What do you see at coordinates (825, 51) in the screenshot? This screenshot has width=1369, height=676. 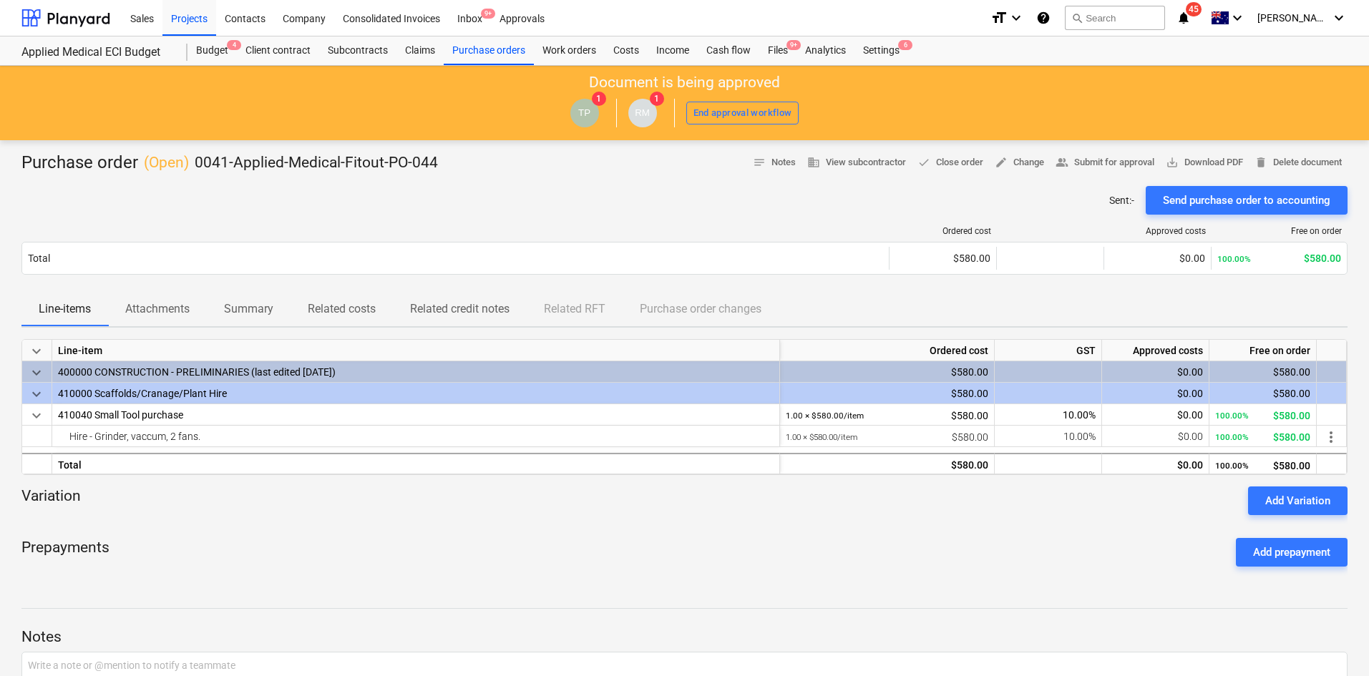 I see `div: Analytics` at bounding box center [825, 51].